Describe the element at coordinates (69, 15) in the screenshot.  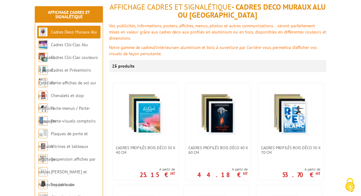
I see `a: Affichage Cadres et Signalétique` at that location.